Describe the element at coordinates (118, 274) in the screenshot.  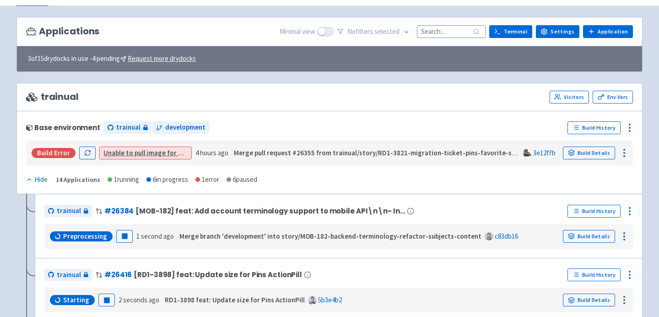
I see `a: #26416` at that location.